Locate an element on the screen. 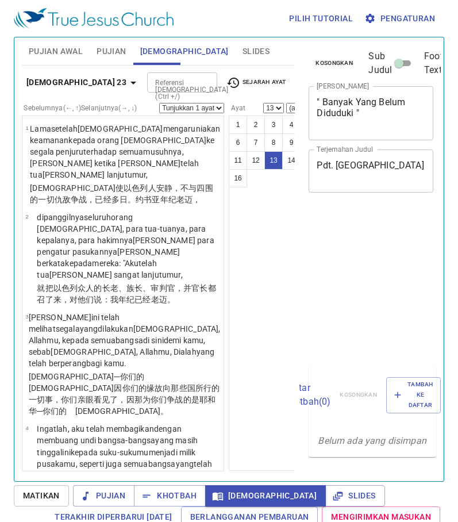 This screenshot has height=522, width=458. span: Pilih tutorial is located at coordinates (321, 18).